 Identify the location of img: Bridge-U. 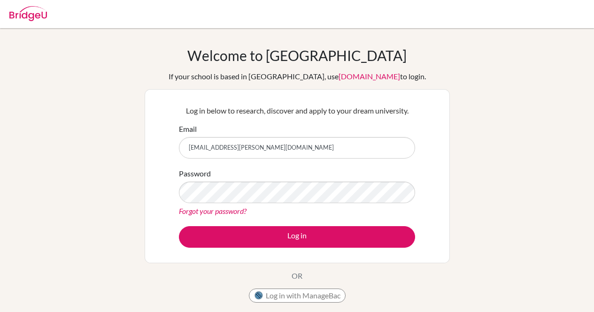
(28, 14).